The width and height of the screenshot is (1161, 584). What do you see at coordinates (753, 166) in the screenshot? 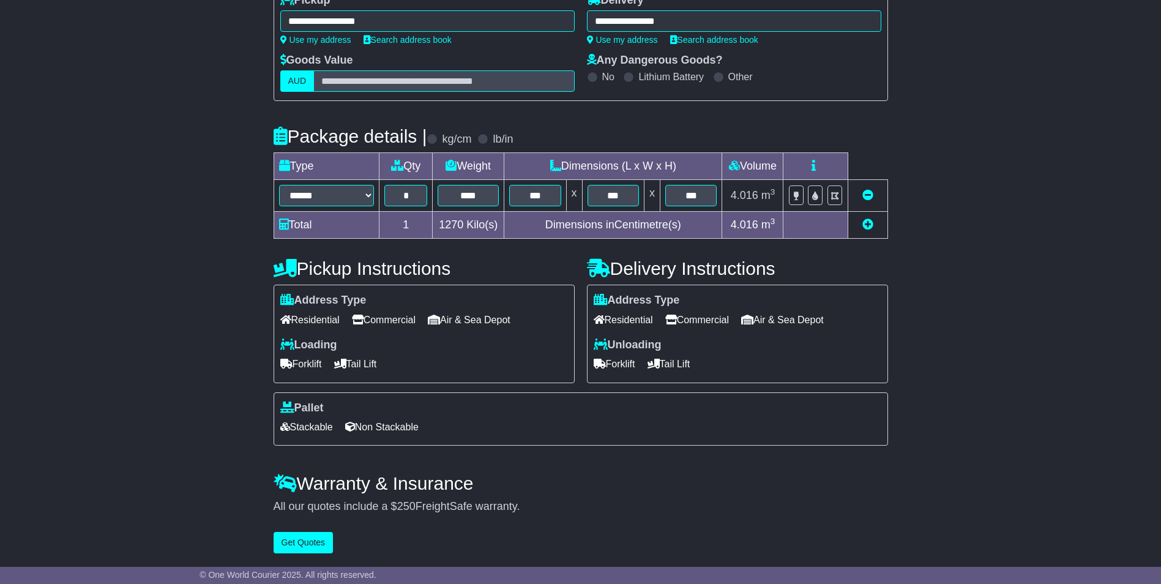
I see `td: Volume` at bounding box center [753, 166].